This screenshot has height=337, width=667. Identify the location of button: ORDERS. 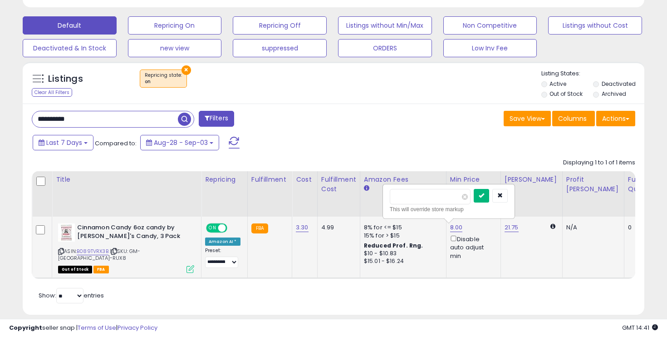
(385, 48).